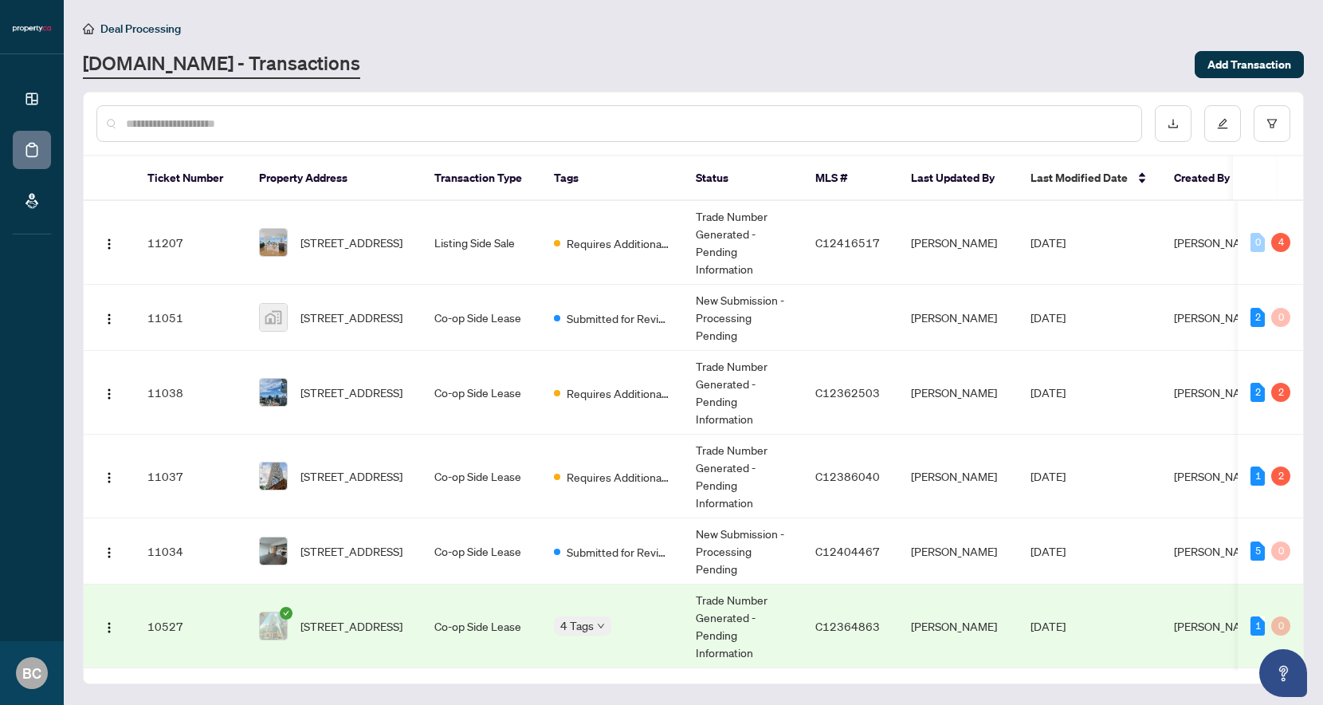  Describe the element at coordinates (958, 179) in the screenshot. I see `th: Last Updated By` at that location.